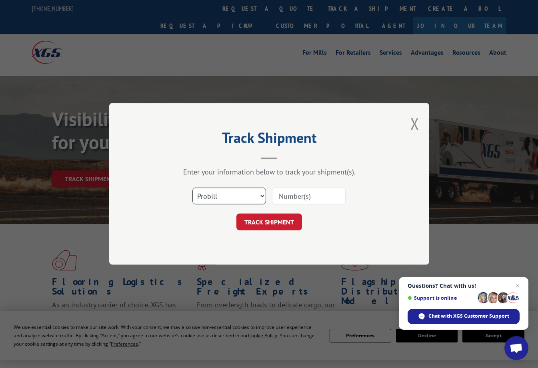  I want to click on div: Open chat, so click(516, 349).